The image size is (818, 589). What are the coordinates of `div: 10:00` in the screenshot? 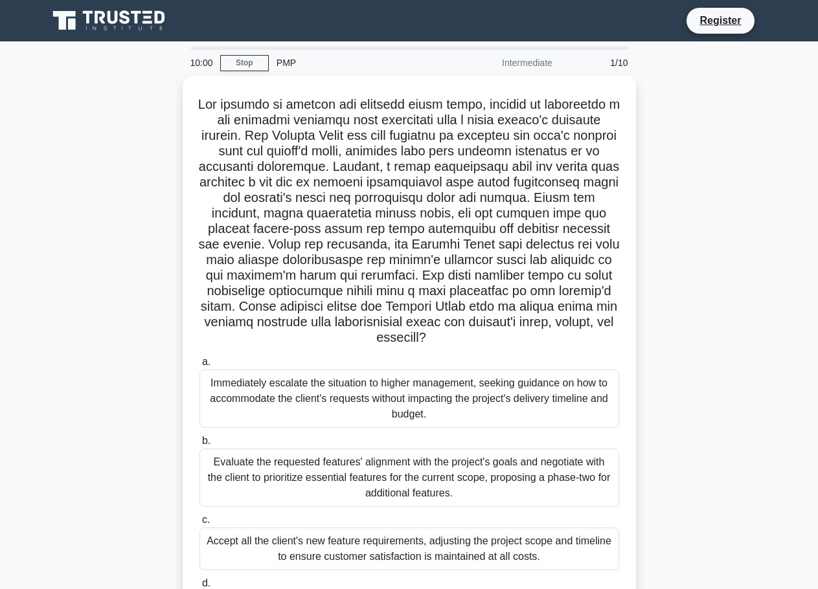 It's located at (201, 63).